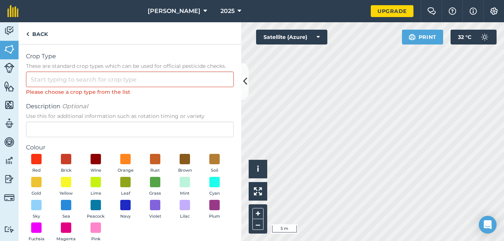 This screenshot has height=241, width=504. Describe the element at coordinates (36, 210) in the screenshot. I see `button: Sky` at that location.